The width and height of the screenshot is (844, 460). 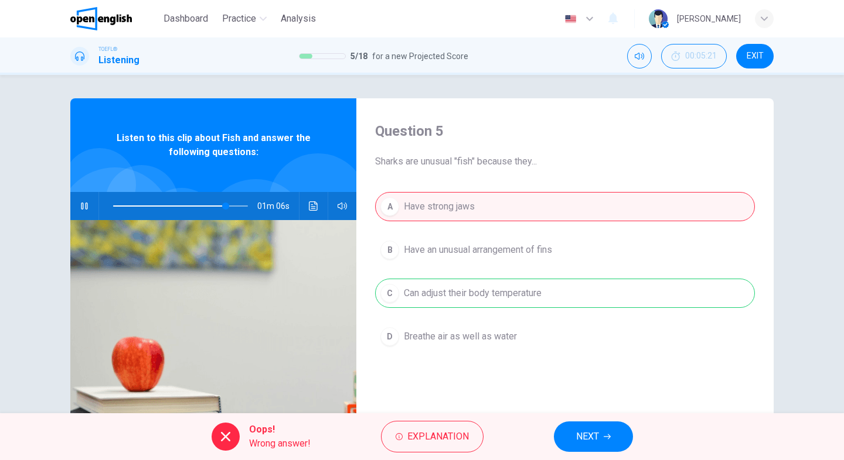 I want to click on span: Dashboard, so click(x=186, y=19).